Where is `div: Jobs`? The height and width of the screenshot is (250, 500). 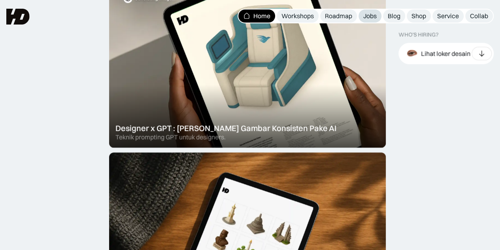 div: Jobs is located at coordinates (370, 16).